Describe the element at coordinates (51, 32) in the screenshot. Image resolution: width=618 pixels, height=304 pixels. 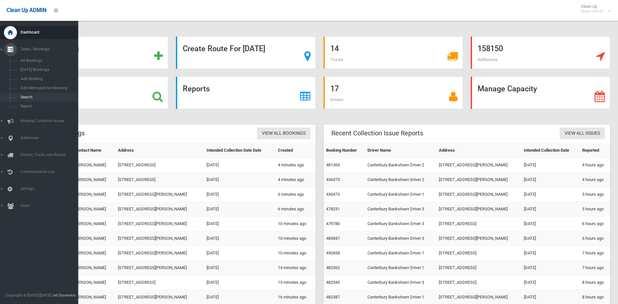
I see `span: Dashboard` at that location.